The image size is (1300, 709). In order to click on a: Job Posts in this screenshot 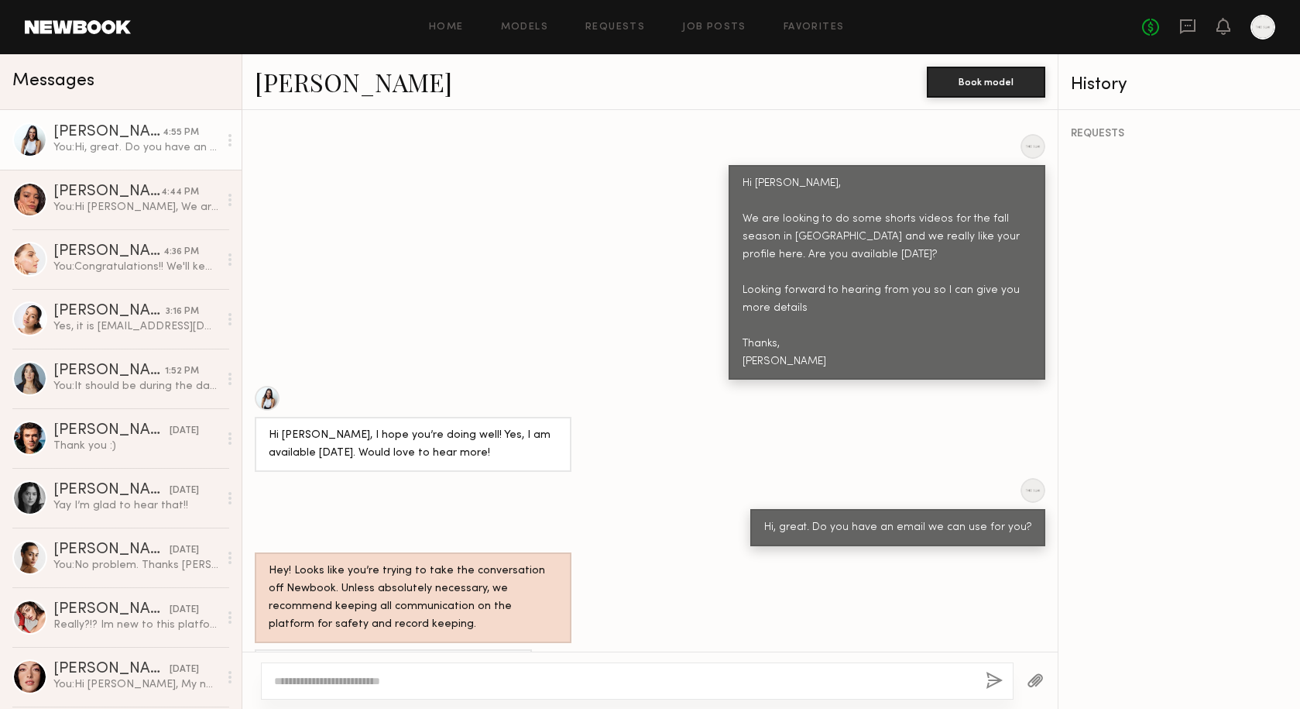, I will do `click(714, 27)`.